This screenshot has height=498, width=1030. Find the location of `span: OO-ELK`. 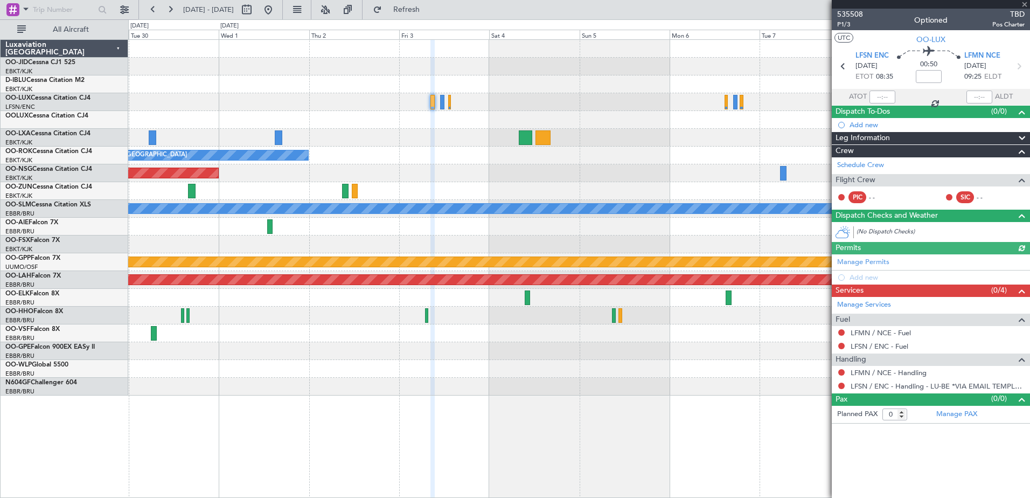

span: OO-ELK is located at coordinates (17, 294).